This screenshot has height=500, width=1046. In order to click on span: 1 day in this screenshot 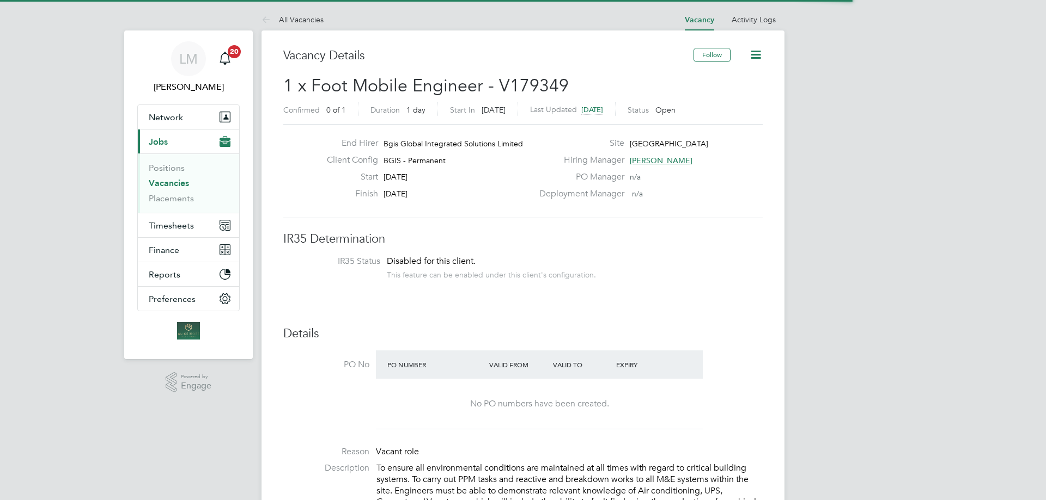, I will do `click(415, 110)`.